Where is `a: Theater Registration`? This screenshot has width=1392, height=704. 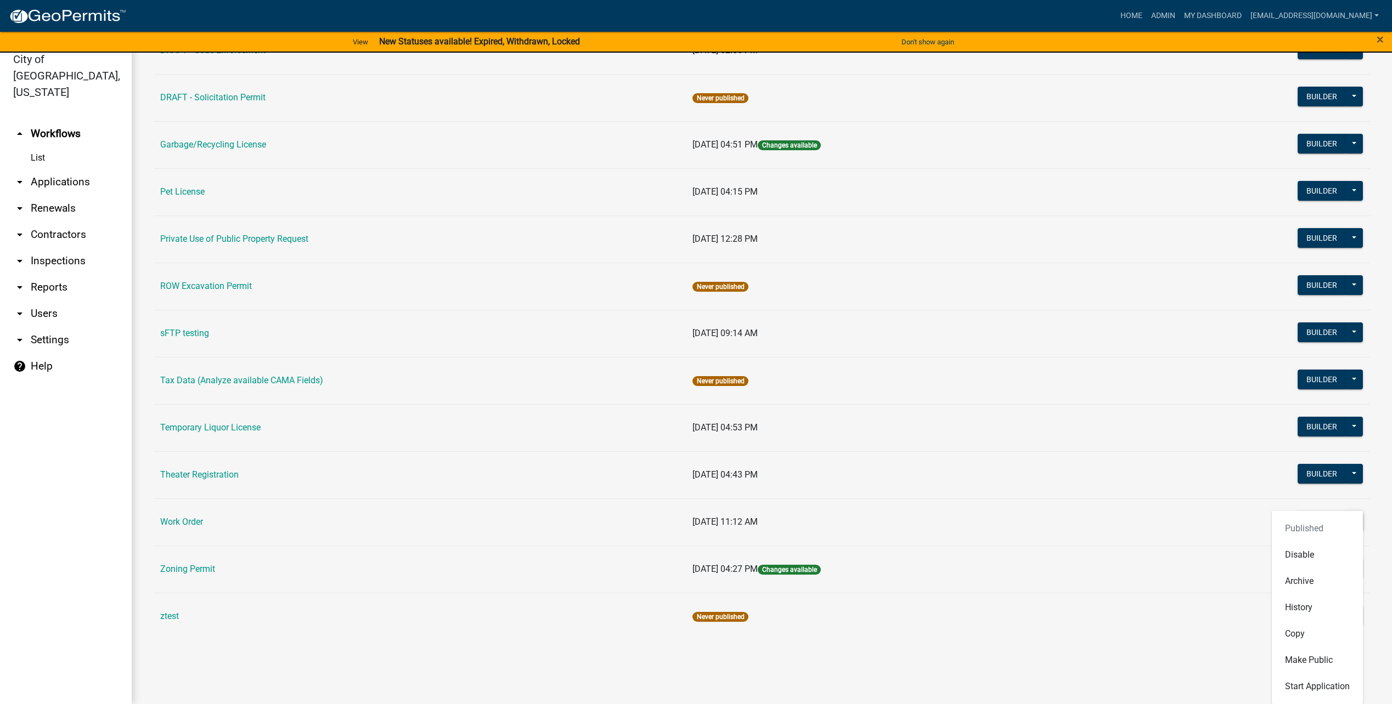
a: Theater Registration is located at coordinates (199, 474).